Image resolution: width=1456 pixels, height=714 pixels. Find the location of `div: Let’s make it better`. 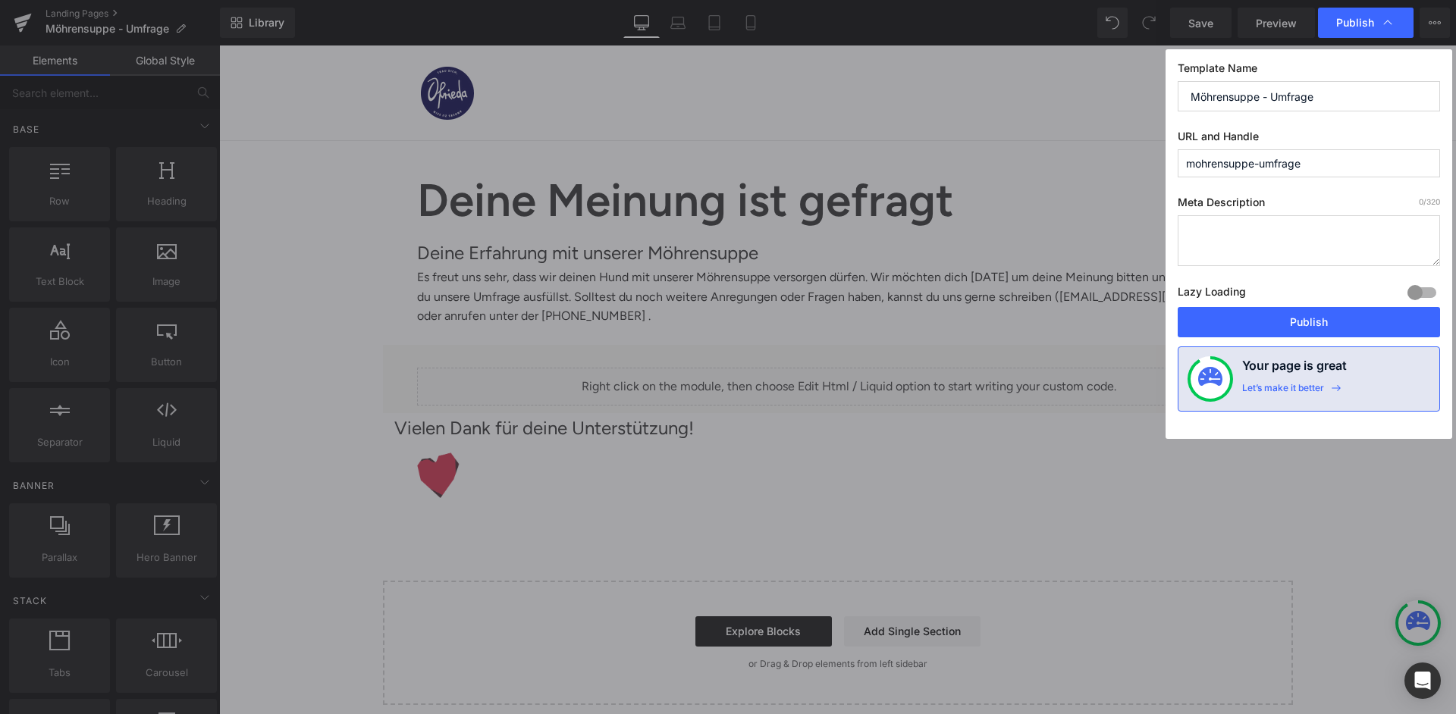

div: Let’s make it better is located at coordinates (1283, 392).